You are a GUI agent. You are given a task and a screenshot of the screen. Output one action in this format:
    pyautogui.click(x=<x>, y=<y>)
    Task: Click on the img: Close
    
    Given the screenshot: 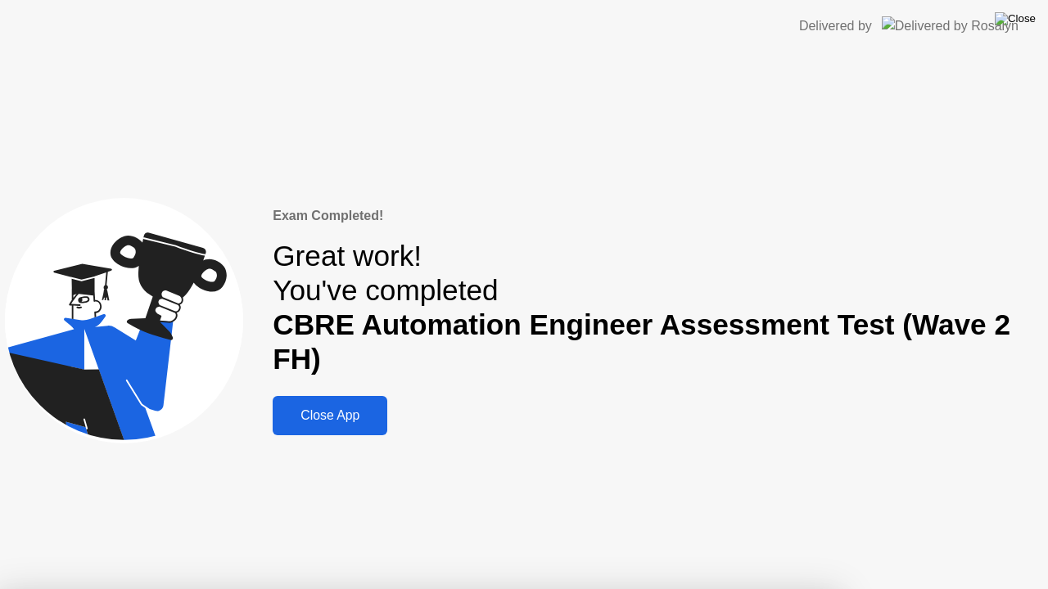 What is the action you would take?
    pyautogui.click(x=1015, y=19)
    